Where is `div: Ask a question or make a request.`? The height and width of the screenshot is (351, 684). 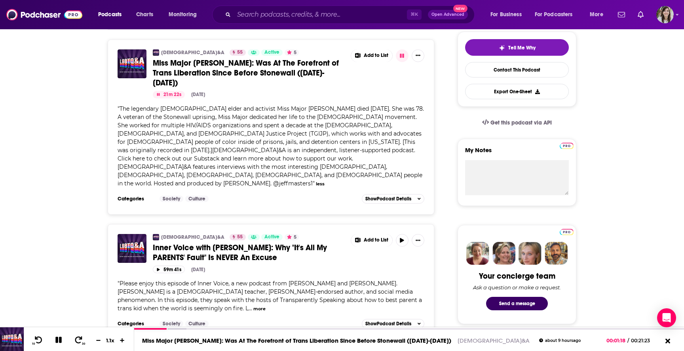
div: Ask a question or make a request. is located at coordinates (517, 288).